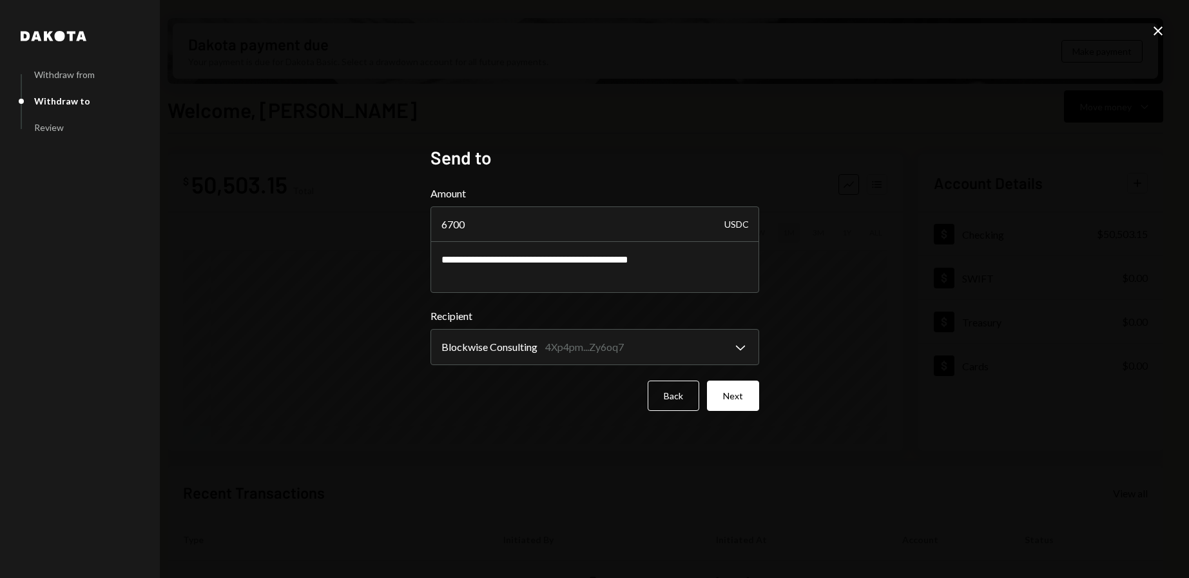 Image resolution: width=1189 pixels, height=578 pixels. Describe the element at coordinates (595, 316) in the screenshot. I see `label: Recipient` at that location.